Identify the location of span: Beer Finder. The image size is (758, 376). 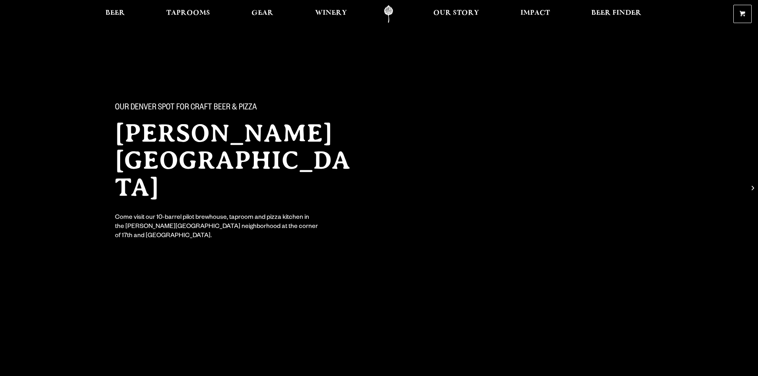
(617, 13).